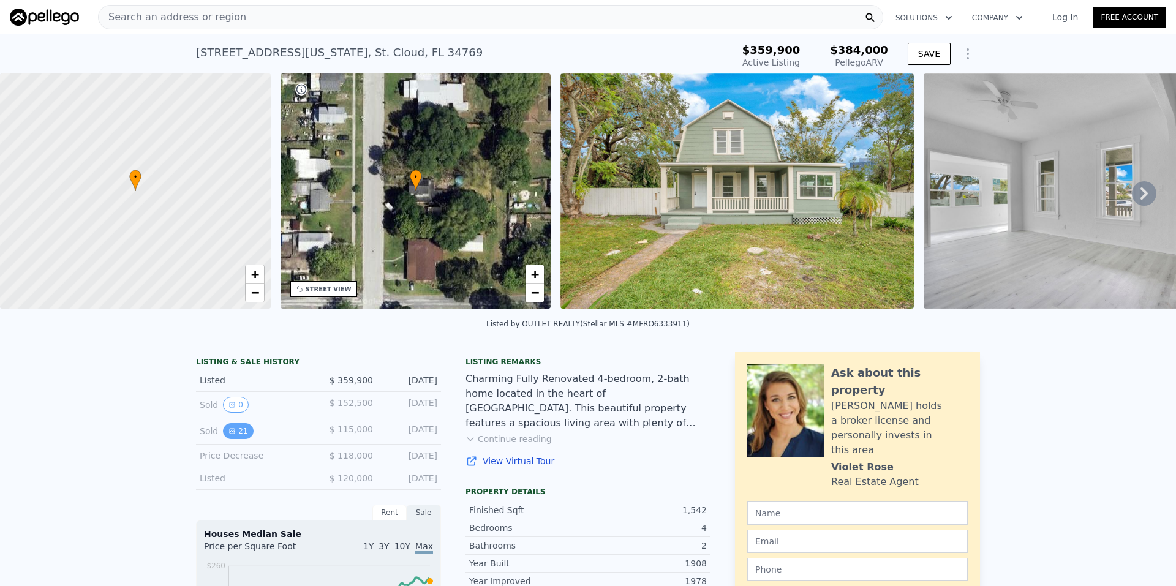 This screenshot has width=1176, height=586. I want to click on div: 4, so click(647, 528).